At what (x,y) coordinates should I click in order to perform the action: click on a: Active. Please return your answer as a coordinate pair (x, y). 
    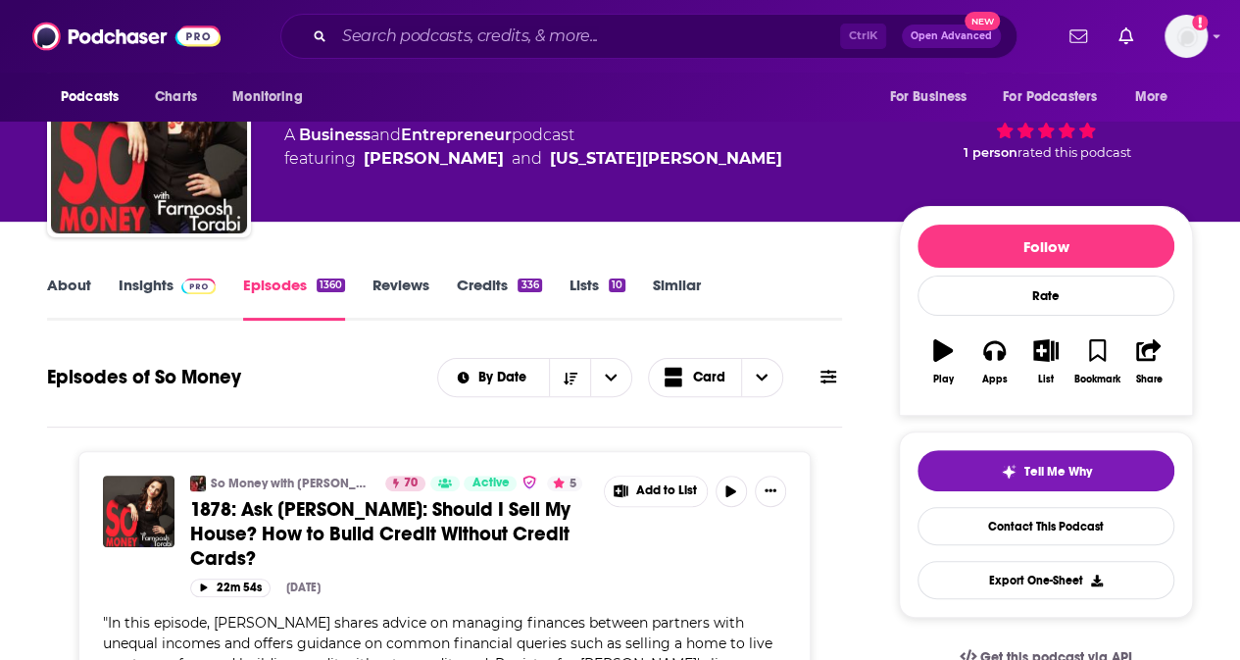
    Looking at the image, I should click on (490, 483).